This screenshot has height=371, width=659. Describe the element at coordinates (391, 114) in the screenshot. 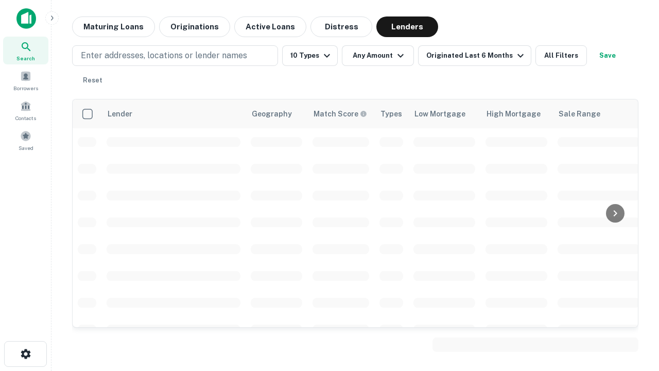

I see `th: Types` at that location.